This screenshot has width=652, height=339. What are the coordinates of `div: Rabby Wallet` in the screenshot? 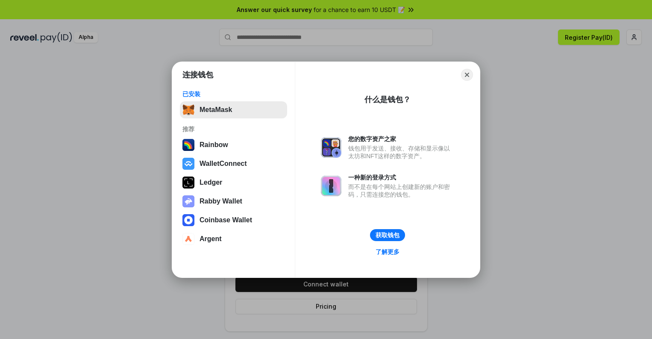 It's located at (221, 201).